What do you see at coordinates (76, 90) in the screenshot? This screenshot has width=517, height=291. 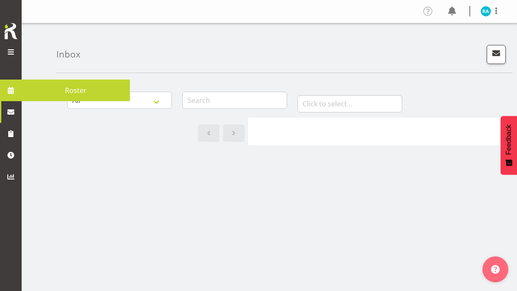 I see `a: Roster` at bounding box center [76, 90].